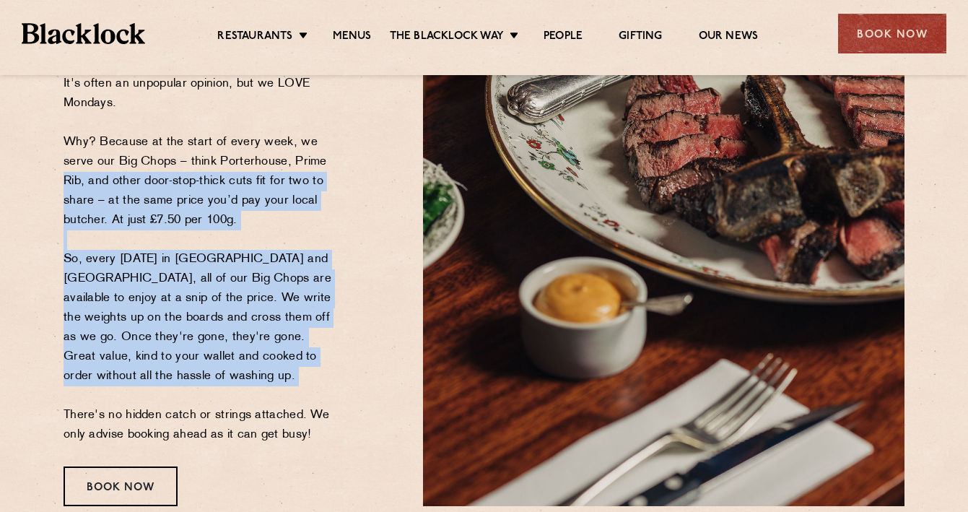 The width and height of the screenshot is (968, 512). I want to click on img: BL_Textured_Logo-footer-cropped.svg, so click(83, 33).